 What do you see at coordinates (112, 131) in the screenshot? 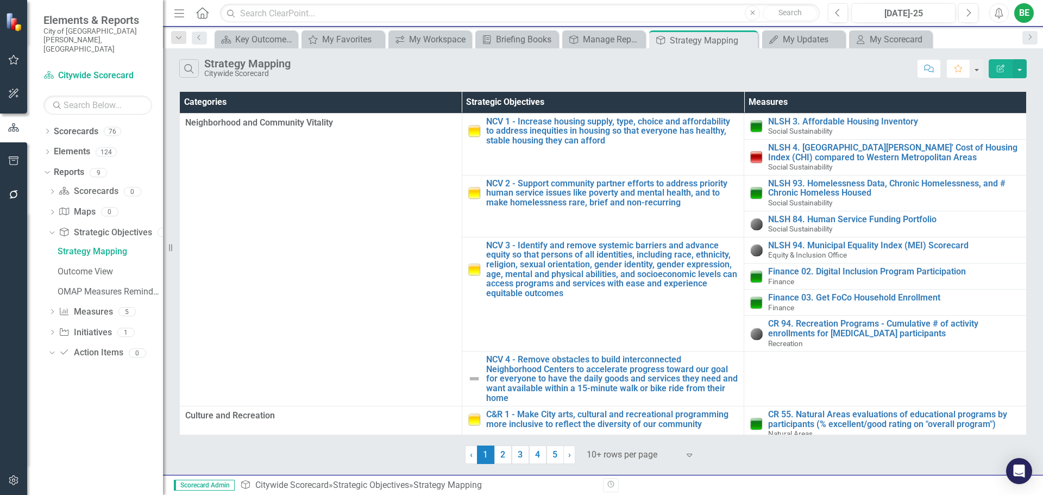
I see `div: 76` at bounding box center [112, 131].